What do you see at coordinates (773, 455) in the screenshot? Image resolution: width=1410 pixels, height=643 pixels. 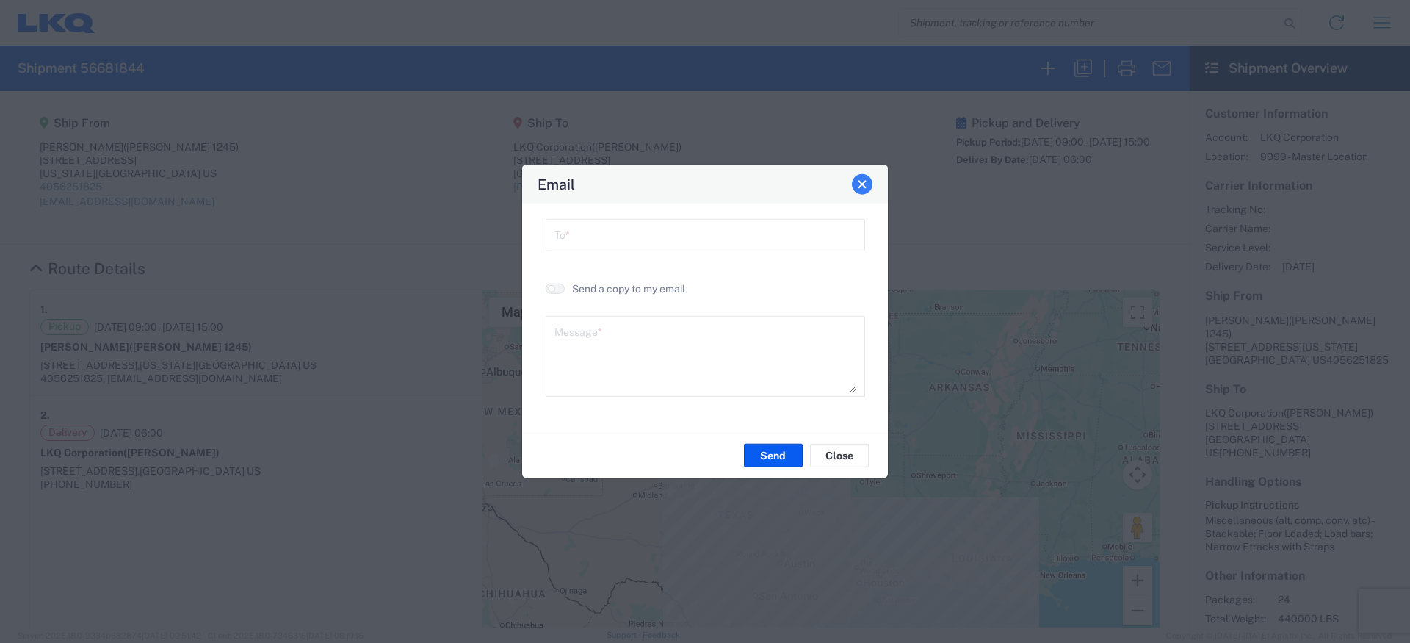 I see `button: Send` at bounding box center [773, 455].